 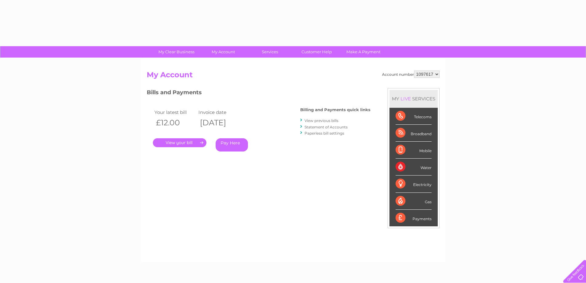 I want to click on a: Customer Help, so click(x=316, y=52).